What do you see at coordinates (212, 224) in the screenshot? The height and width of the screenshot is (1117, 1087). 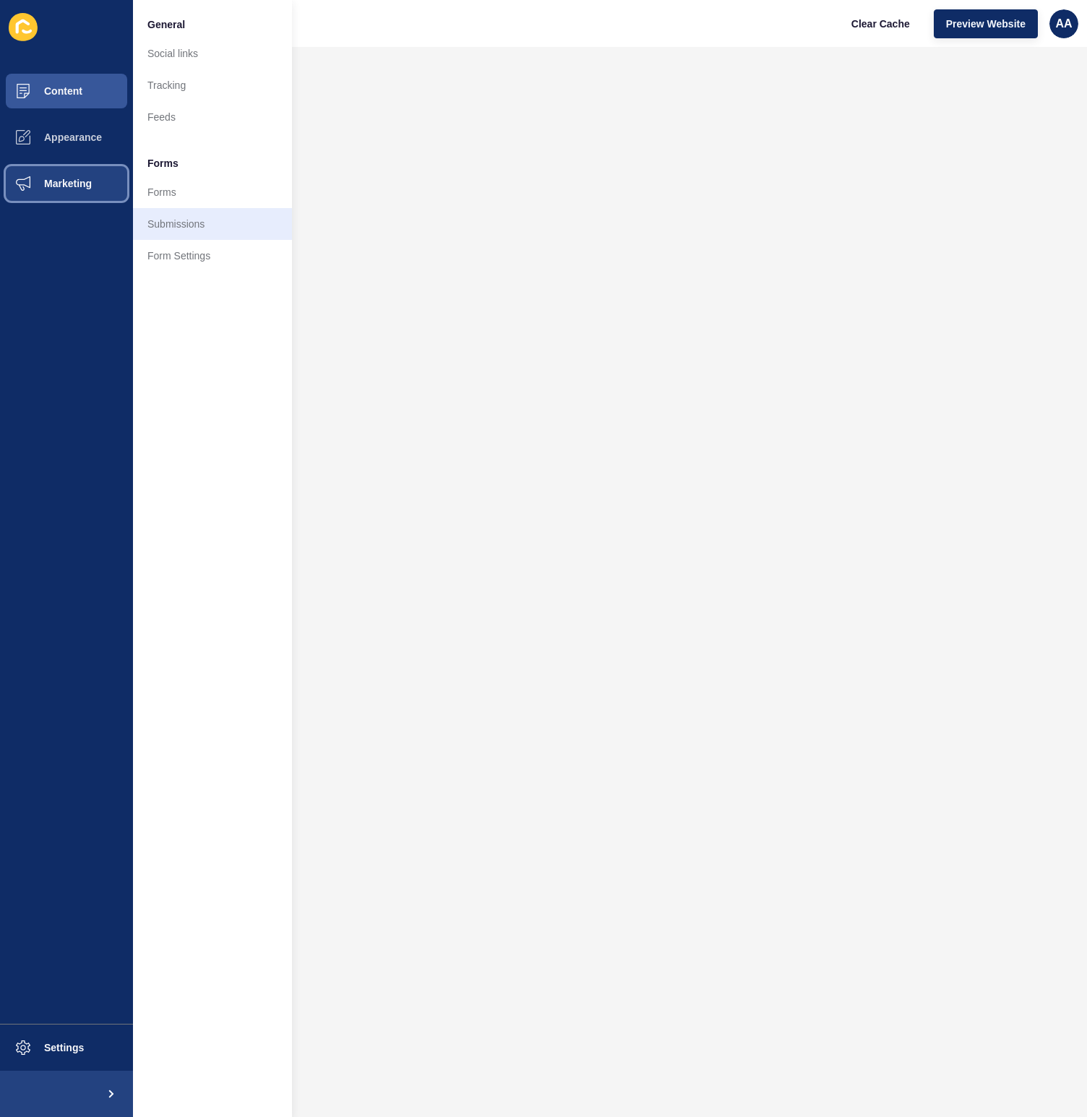 I see `a: Submissions` at bounding box center [212, 224].